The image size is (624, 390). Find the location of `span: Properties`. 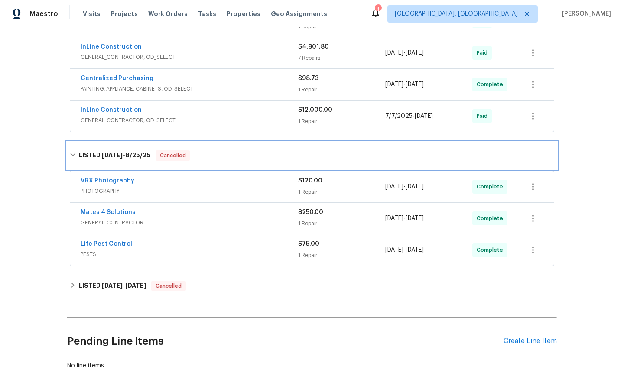

span: Properties is located at coordinates (244, 14).